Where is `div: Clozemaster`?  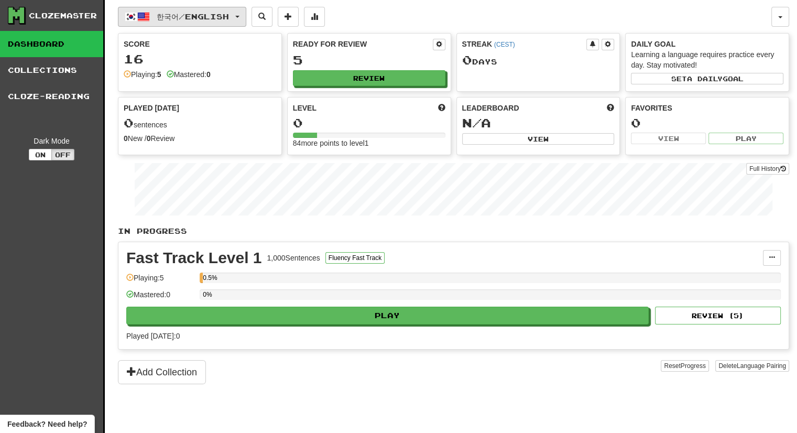
div: Clozemaster is located at coordinates (63, 16).